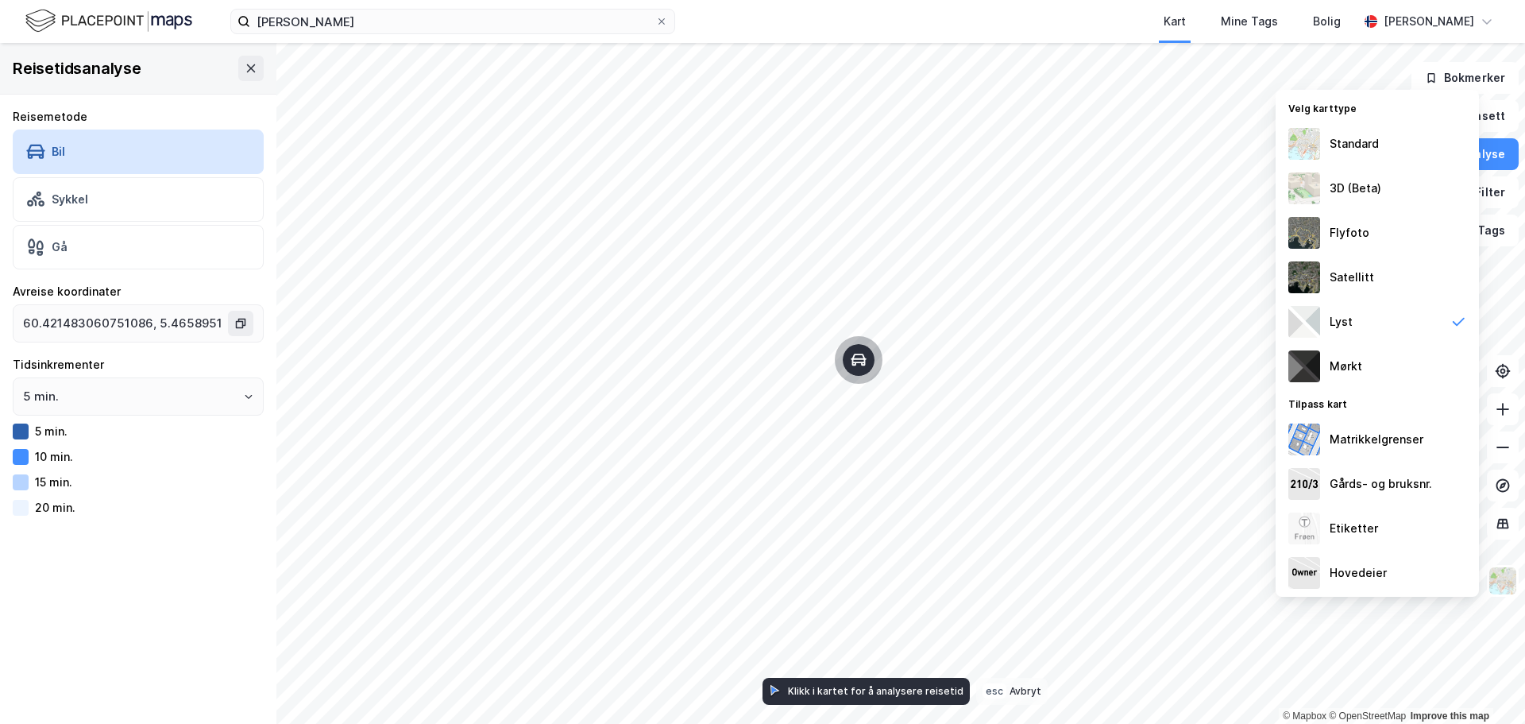 The height and width of the screenshot is (724, 1525). Describe the element at coordinates (249, 396) in the screenshot. I see `button: Open` at that location.